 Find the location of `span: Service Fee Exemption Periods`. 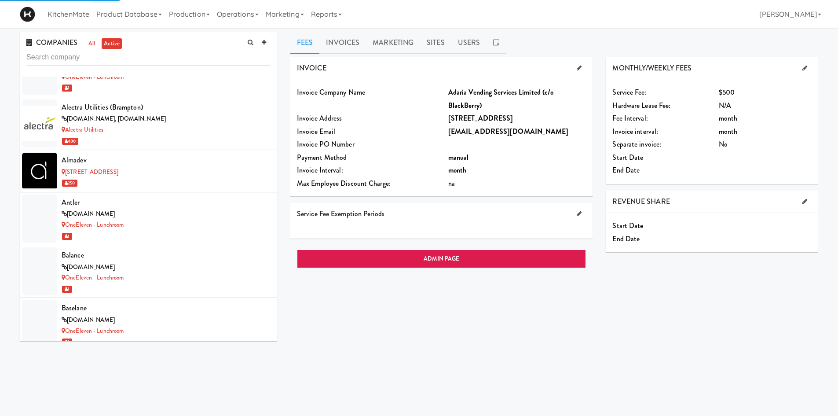

span: Service Fee Exemption Periods is located at coordinates (341, 213).